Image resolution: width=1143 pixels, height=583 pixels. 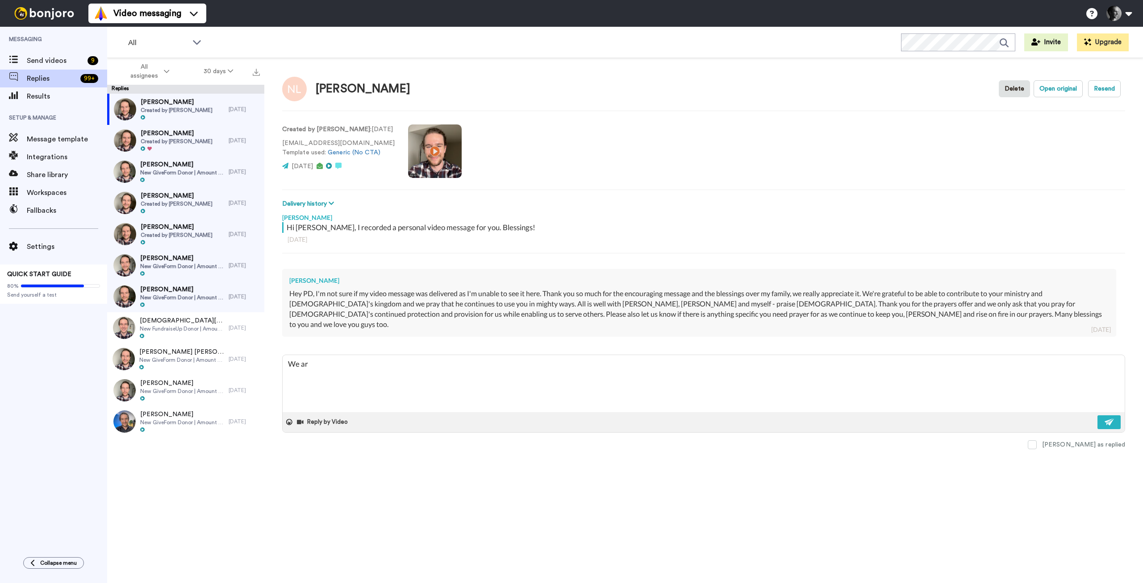 I want to click on button: Collapse menu, so click(x=54, y=563).